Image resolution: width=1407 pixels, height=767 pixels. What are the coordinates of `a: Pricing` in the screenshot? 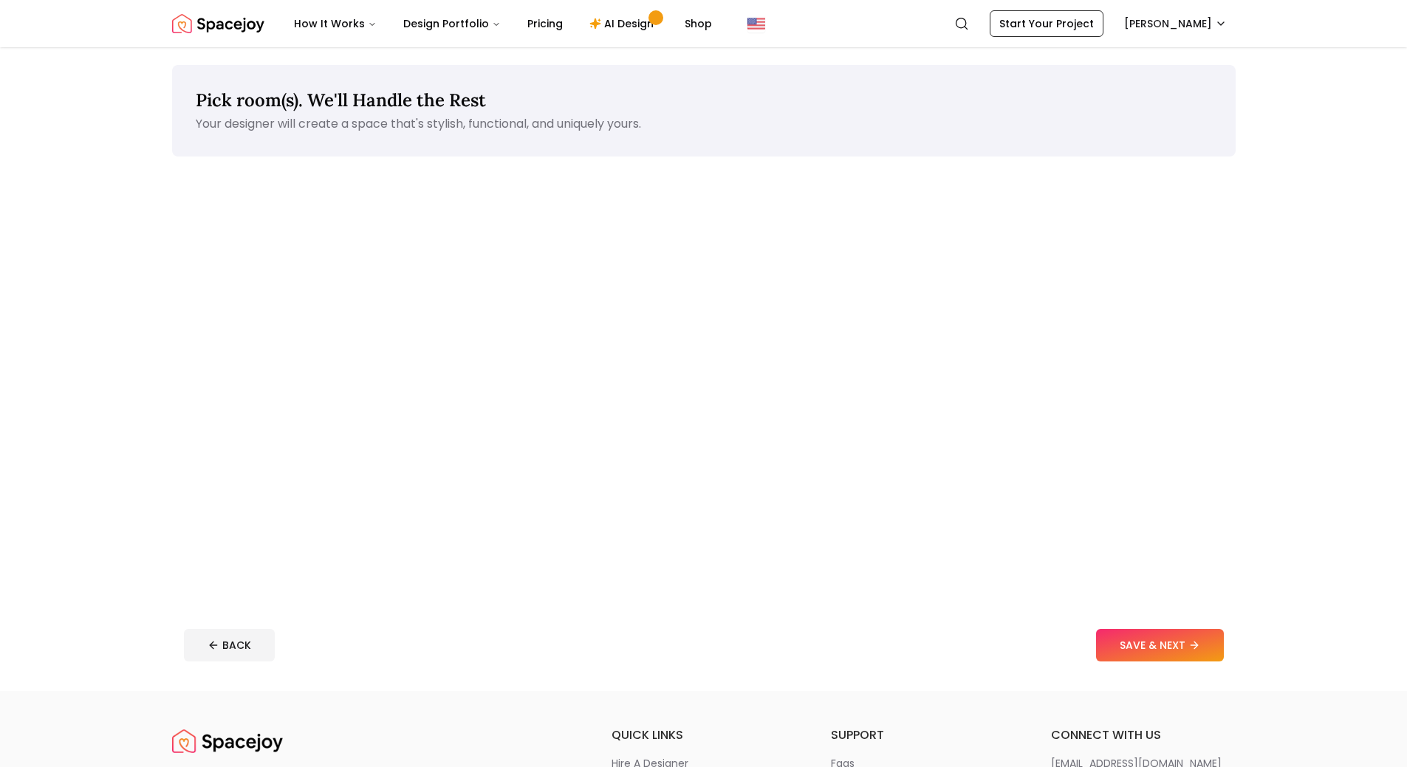 It's located at (545, 24).